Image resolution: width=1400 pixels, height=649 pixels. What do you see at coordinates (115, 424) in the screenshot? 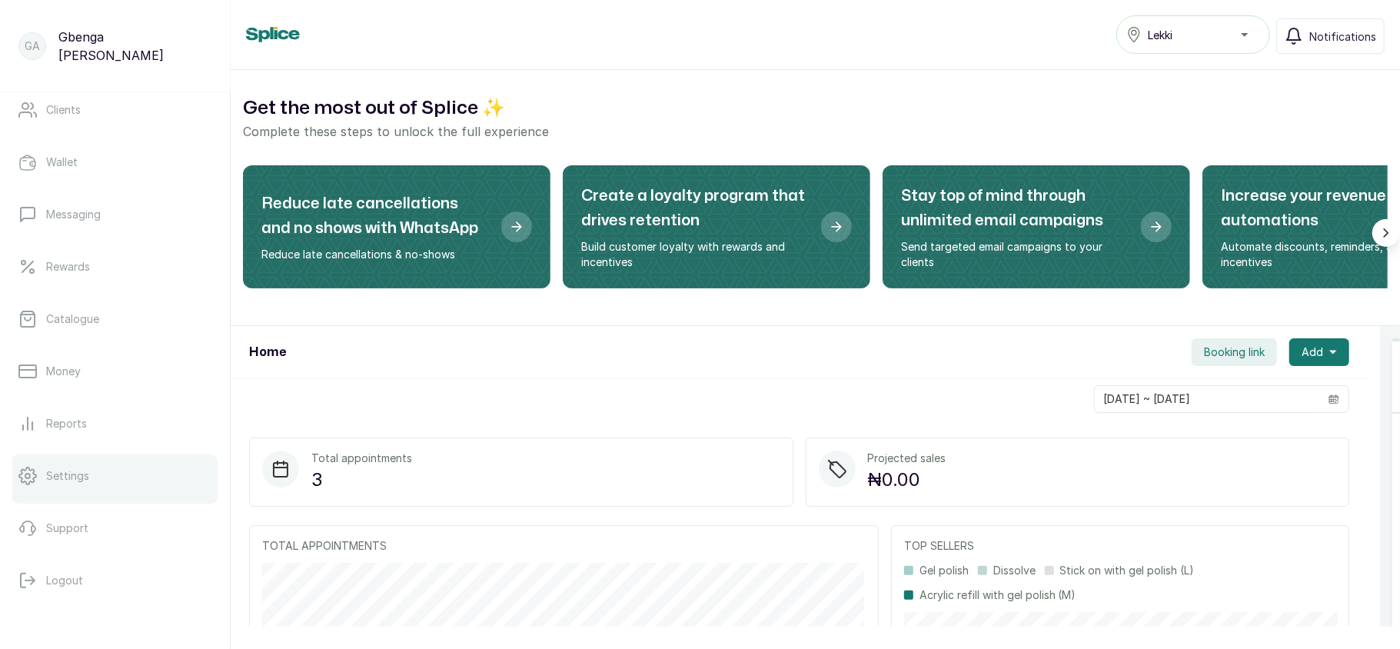
I see `a: Reports` at bounding box center [115, 424].